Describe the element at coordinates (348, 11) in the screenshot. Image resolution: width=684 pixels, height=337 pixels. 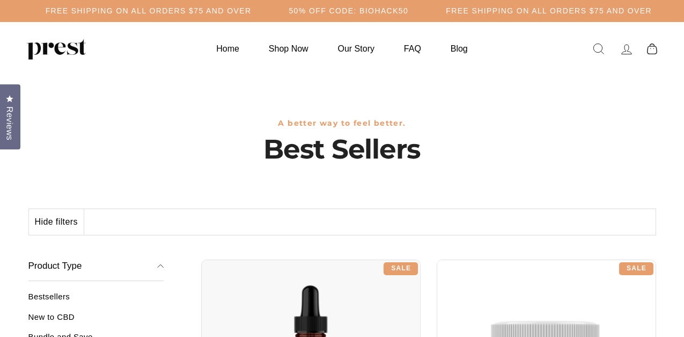
I see `h5: 50% OFF CODE: BIOHACK50` at that location.